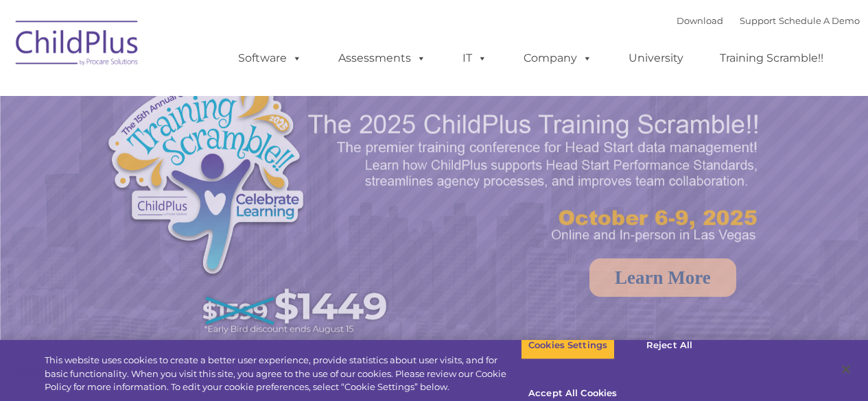 The image size is (868, 401). Describe the element at coordinates (669, 346) in the screenshot. I see `button: Reject All` at that location.